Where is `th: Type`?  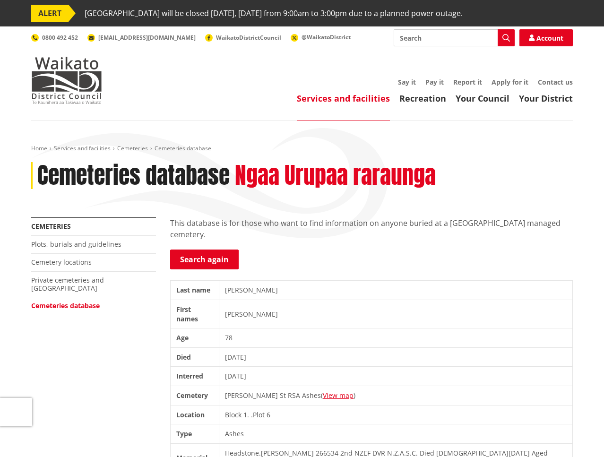
th: Type is located at coordinates (195, 434).